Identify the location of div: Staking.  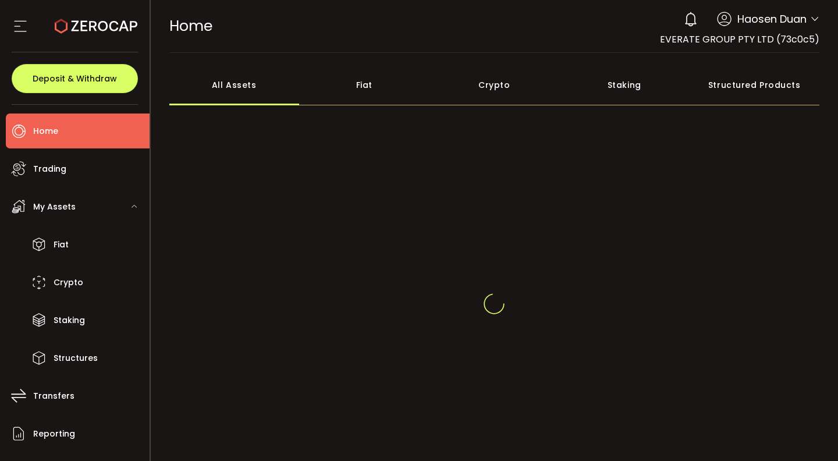
(624, 85).